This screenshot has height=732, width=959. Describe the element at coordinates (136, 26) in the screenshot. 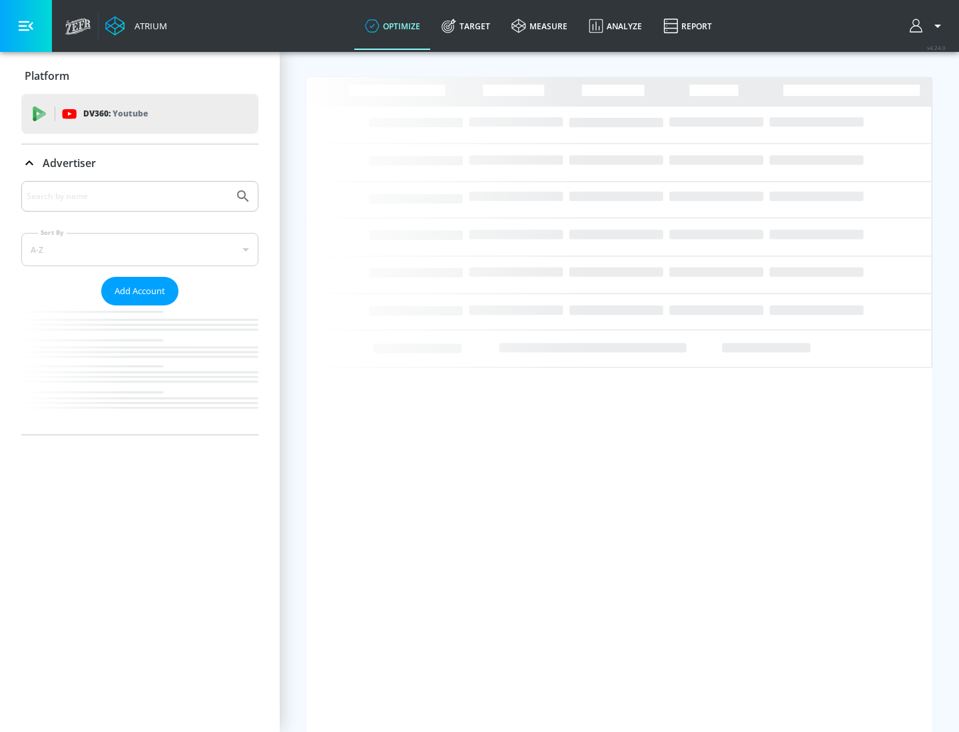

I see `a: Atrium` at that location.